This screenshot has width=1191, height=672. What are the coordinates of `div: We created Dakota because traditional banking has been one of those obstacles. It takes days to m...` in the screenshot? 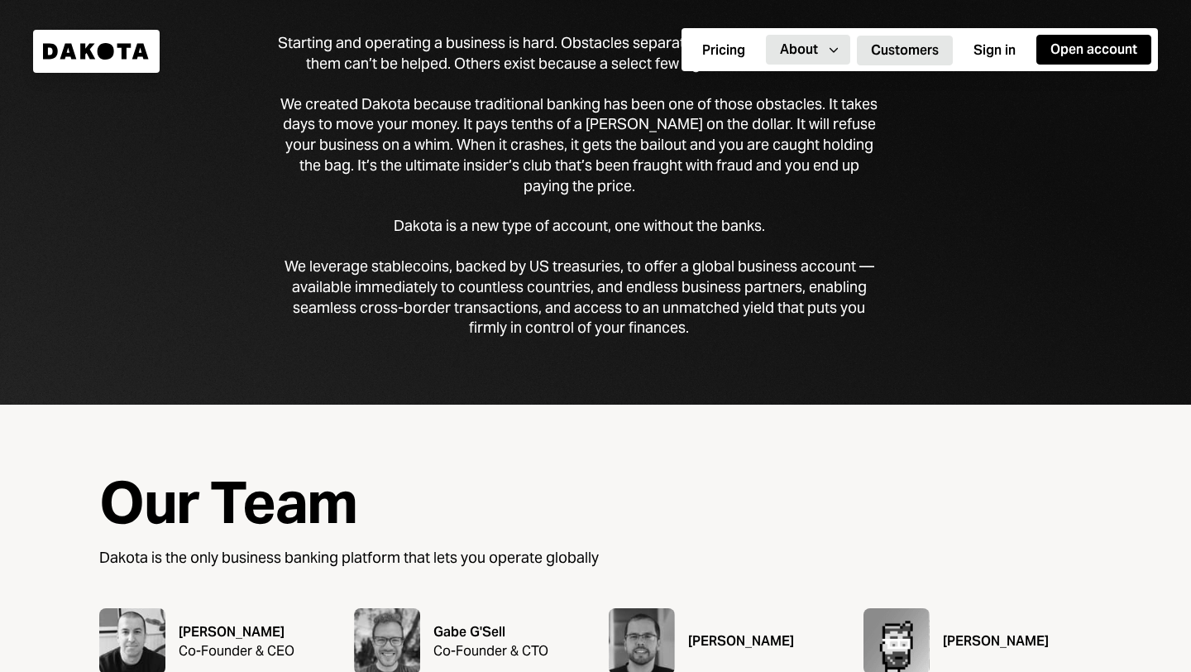 It's located at (579, 146).